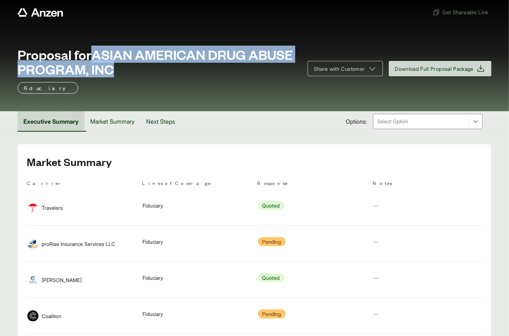 Image resolution: width=509 pixels, height=336 pixels. I want to click on button: Get Shareable Link, so click(460, 12).